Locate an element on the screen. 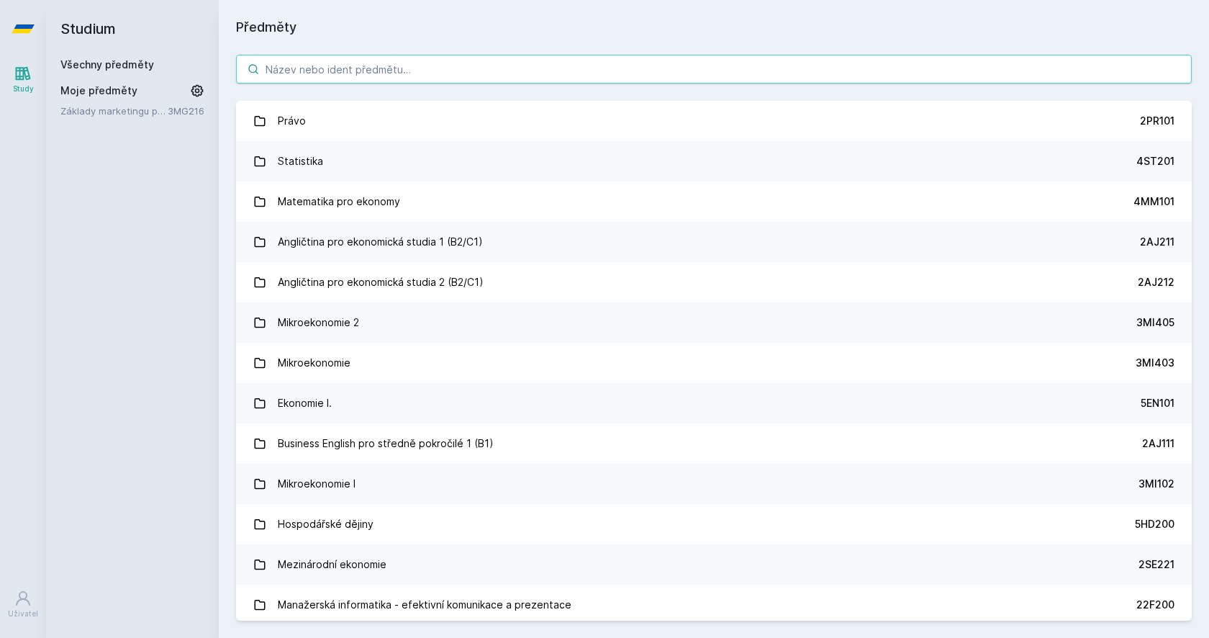 The image size is (1209, 638). div: Angličtina pro ekonomická studia 1 (B2/C1) is located at coordinates (380, 242).